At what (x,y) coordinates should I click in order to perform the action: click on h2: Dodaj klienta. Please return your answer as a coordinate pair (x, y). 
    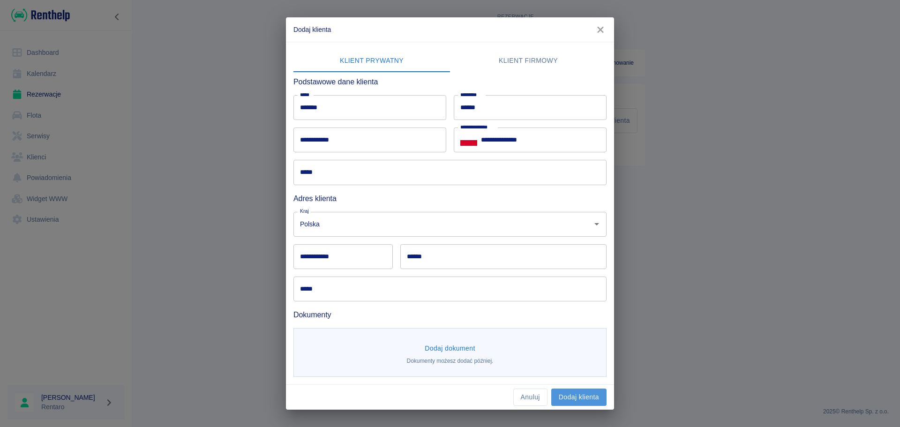
    Looking at the image, I should click on (450, 30).